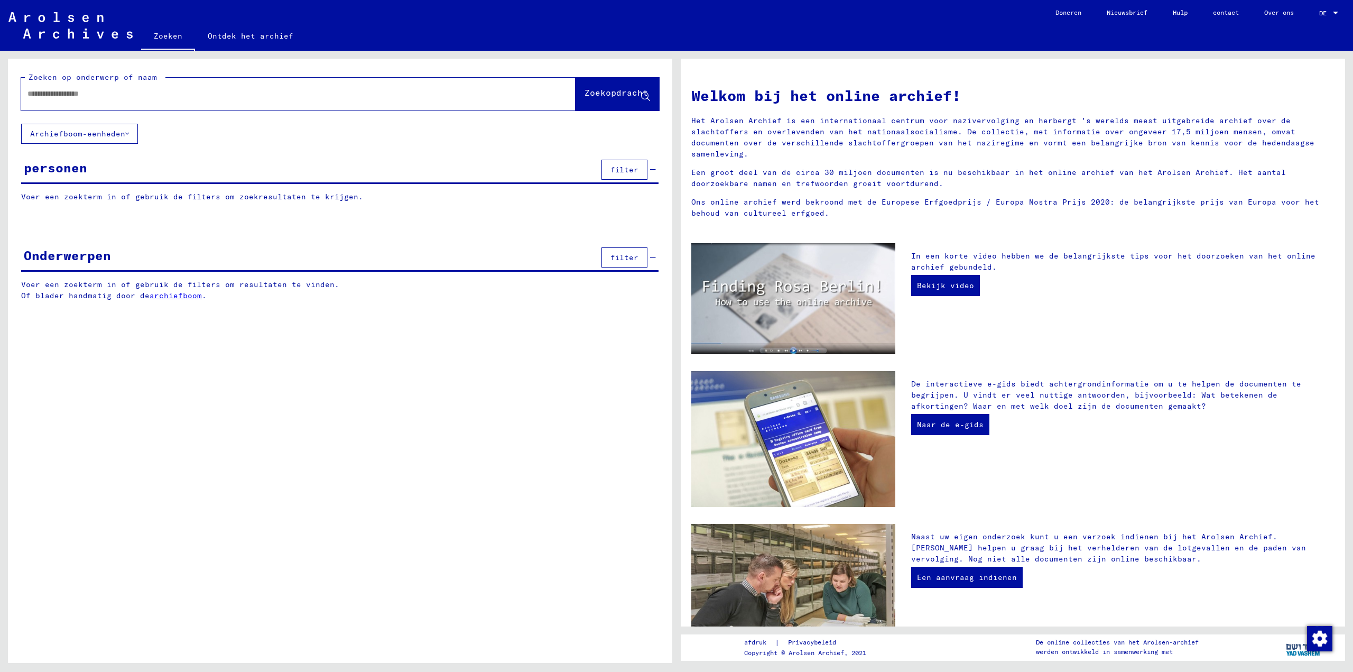 The image size is (1353, 672). Describe the element at coordinates (1304, 647) in the screenshot. I see `img: yv_logo.png` at that location.